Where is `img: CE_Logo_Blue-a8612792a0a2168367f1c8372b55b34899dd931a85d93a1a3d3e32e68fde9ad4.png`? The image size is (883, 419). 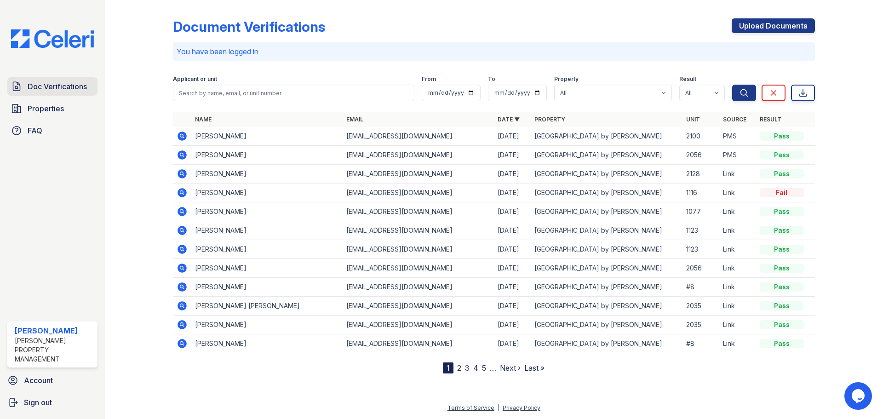 img: CE_Logo_Blue-a8612792a0a2168367f1c8372b55b34899dd931a85d93a1a3d3e32e68fde9ad4.png is located at coordinates (52, 39).